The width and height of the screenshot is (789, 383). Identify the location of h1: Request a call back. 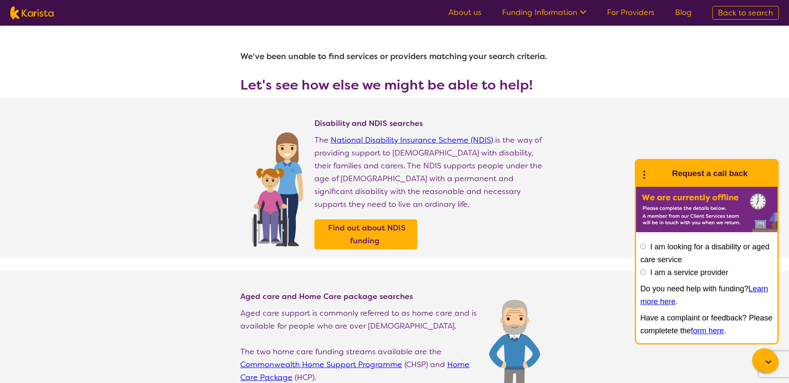
(710, 174).